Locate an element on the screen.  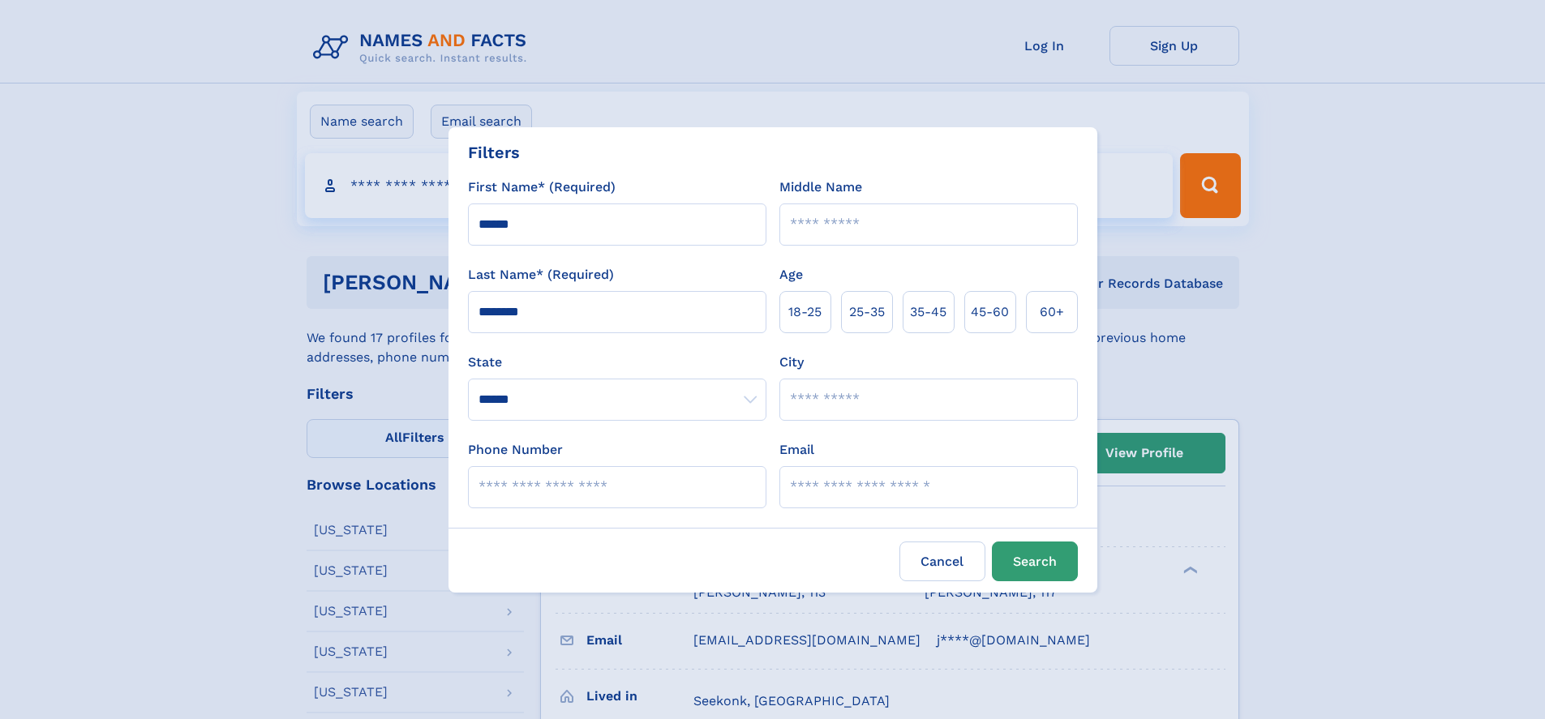
label: Email is located at coordinates (796, 450).